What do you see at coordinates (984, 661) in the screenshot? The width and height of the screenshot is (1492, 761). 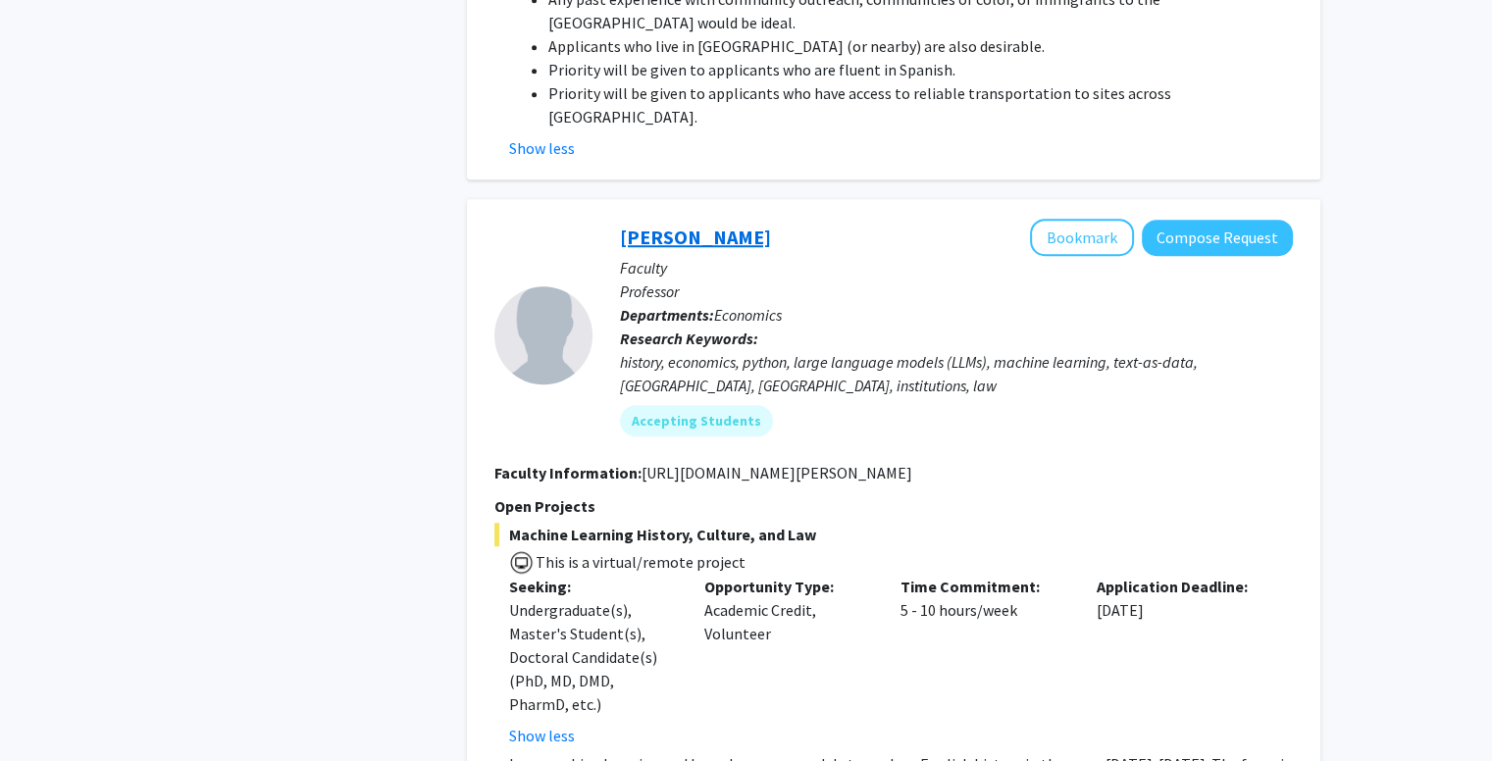 I see `div: 5 - 10 hours/week` at bounding box center [984, 661].